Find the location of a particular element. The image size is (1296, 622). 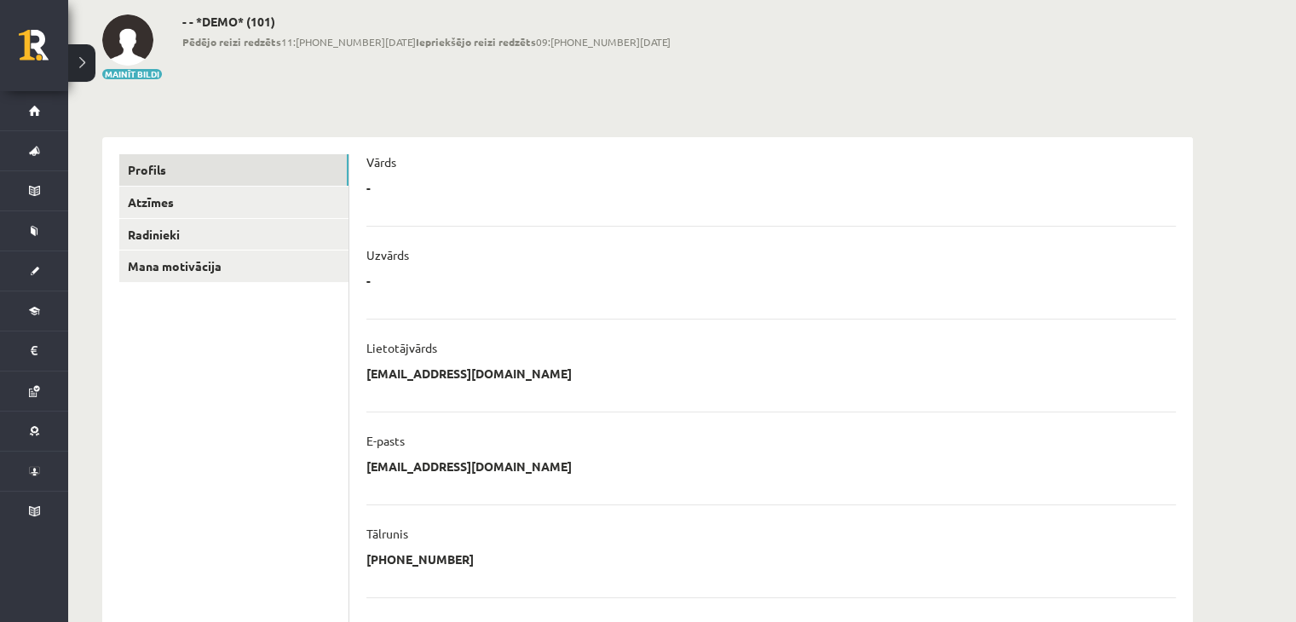

b: Pēdējo reizi redzēts is located at coordinates (232, 42).